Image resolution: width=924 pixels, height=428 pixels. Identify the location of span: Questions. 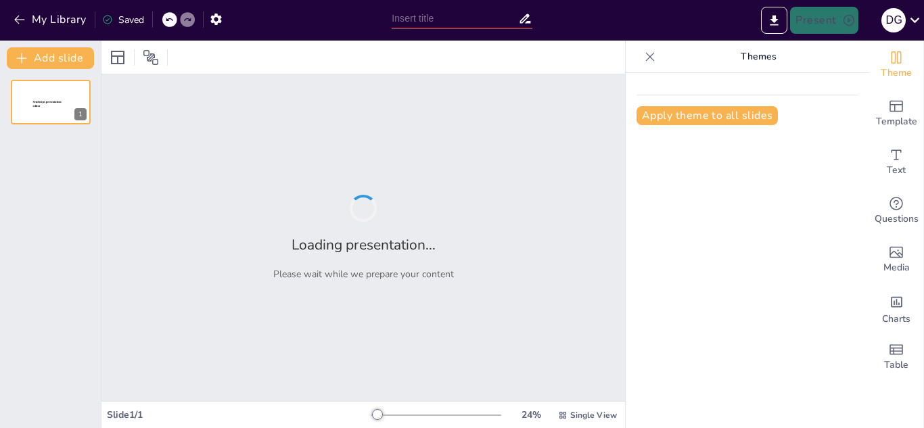
(896, 219).